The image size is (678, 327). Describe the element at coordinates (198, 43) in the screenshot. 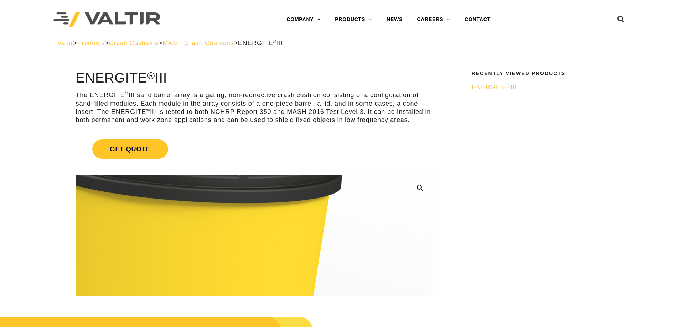

I see `a: MASH Crash Cushions` at that location.